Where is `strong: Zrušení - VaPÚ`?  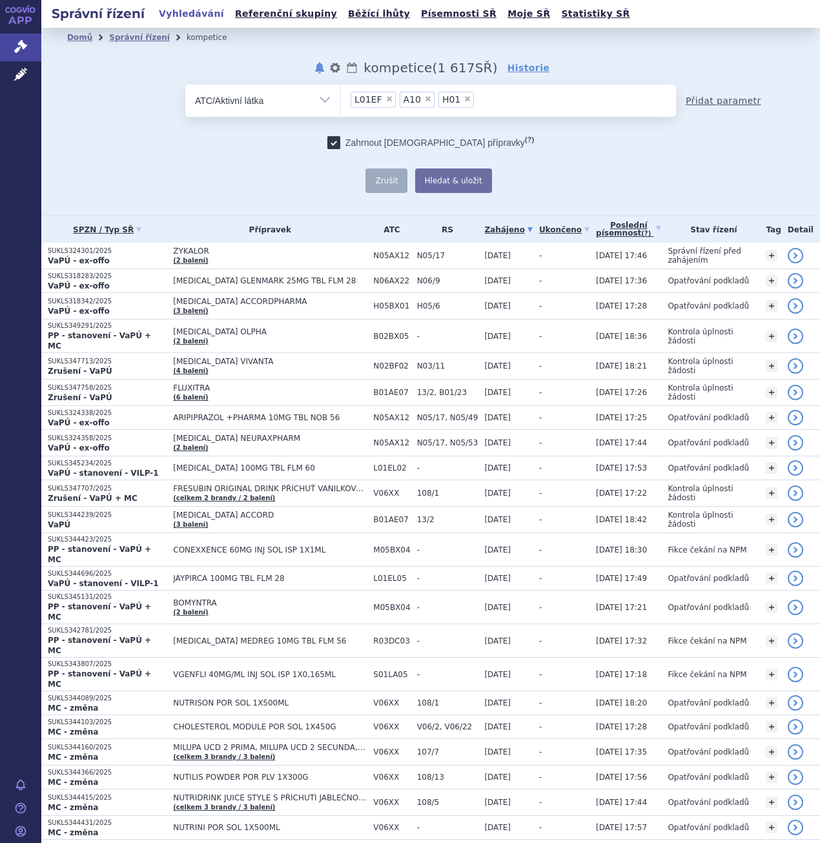 strong: Zrušení - VaPÚ is located at coordinates (80, 371).